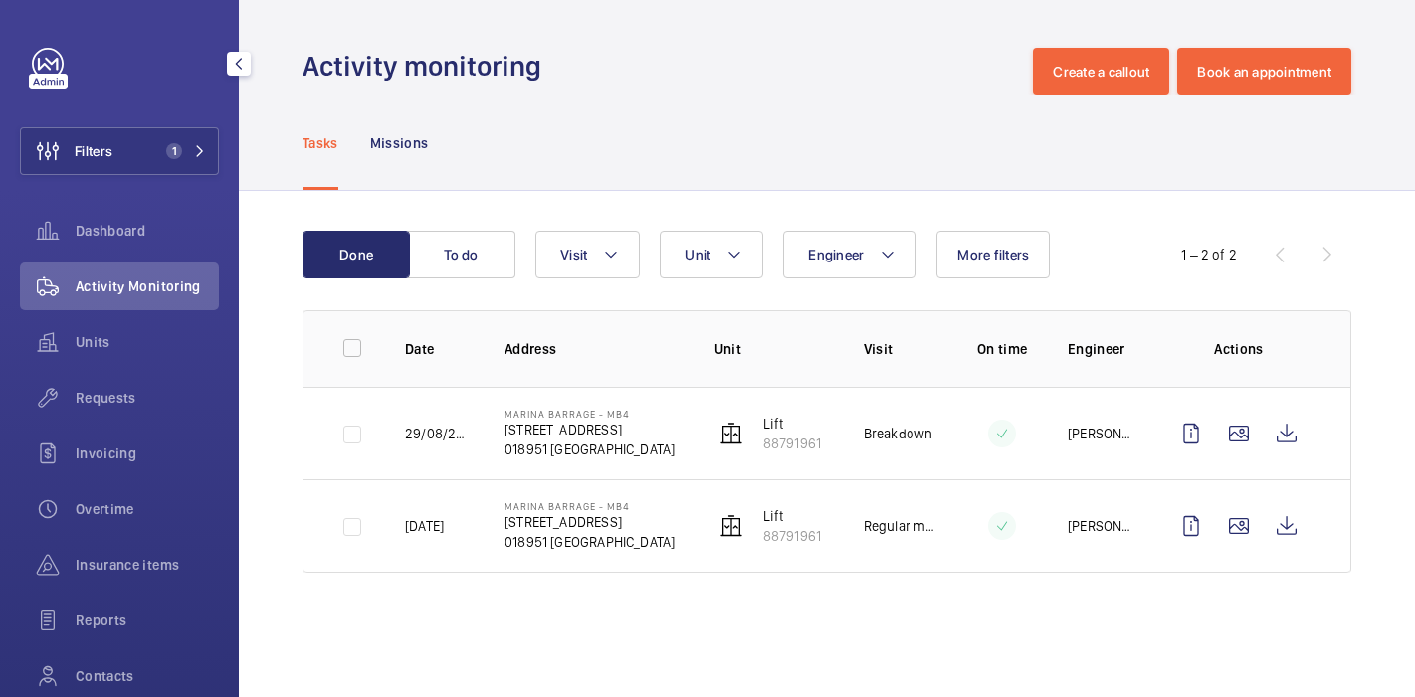 The image size is (1415, 697). Describe the element at coordinates (147, 342) in the screenshot. I see `span: Units` at that location.